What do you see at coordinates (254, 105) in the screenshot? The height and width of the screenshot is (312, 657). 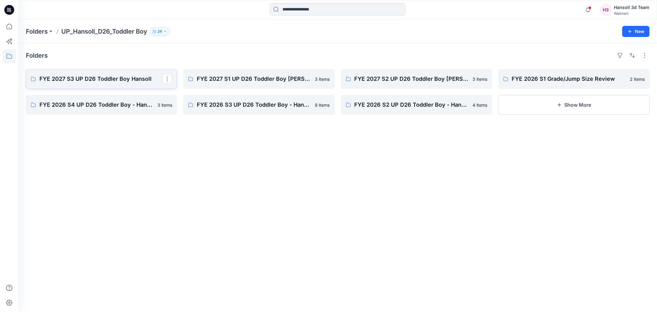 I see `p: FYE 2026 S3 UP D26 Toddler Boy - Hansoll` at bounding box center [254, 105].